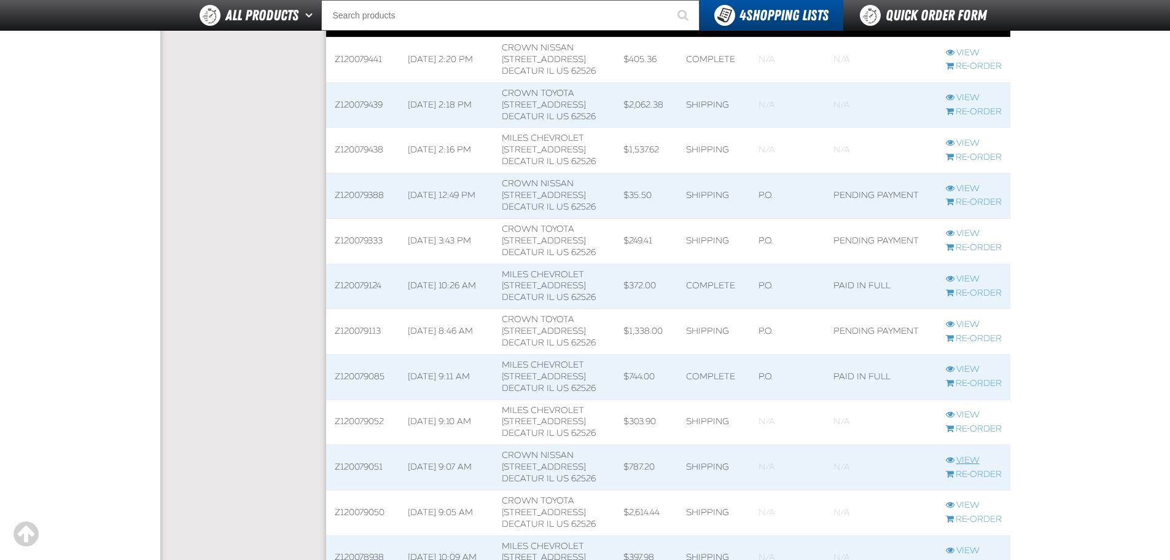  I want to click on td: $372.00, so click(646, 286).